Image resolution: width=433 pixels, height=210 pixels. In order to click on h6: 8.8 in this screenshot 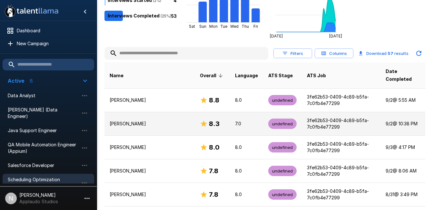, I will do `click(214, 100)`.